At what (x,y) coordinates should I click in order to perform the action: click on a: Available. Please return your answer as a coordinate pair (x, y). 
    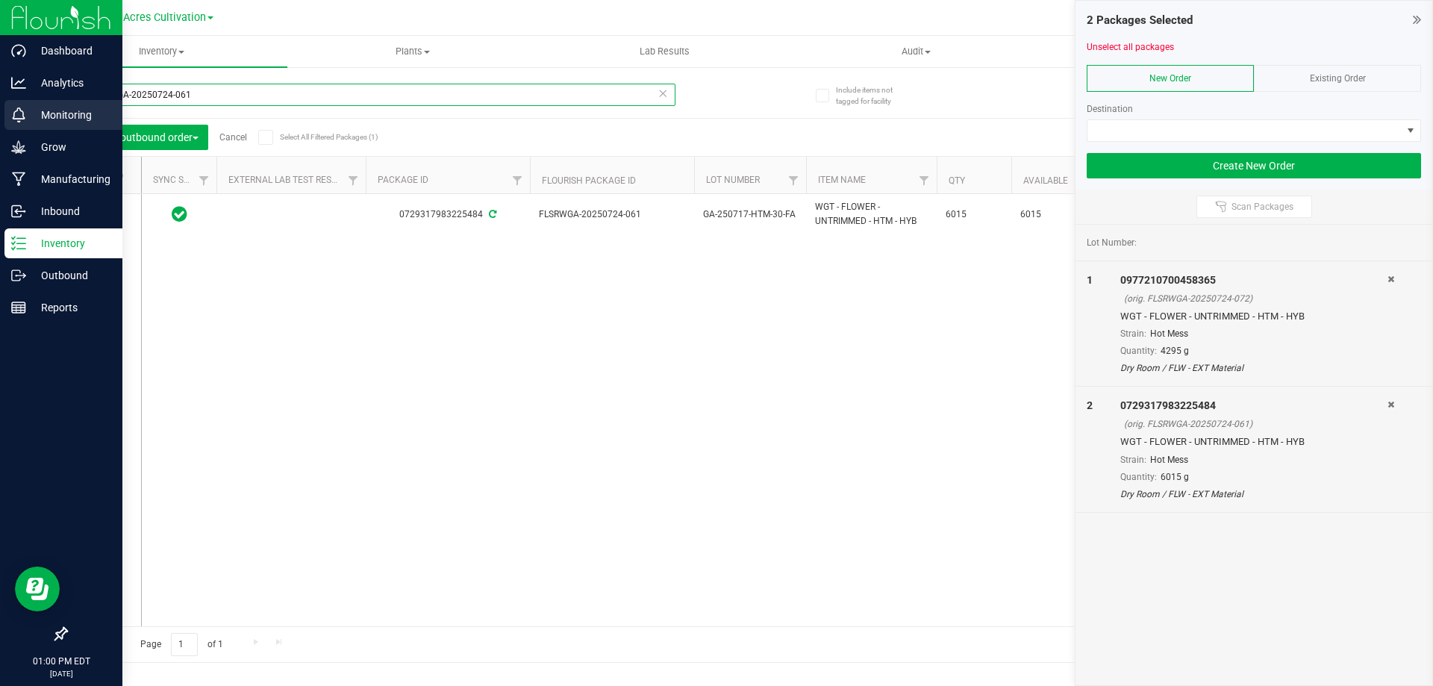
    Looking at the image, I should click on (1046, 181).